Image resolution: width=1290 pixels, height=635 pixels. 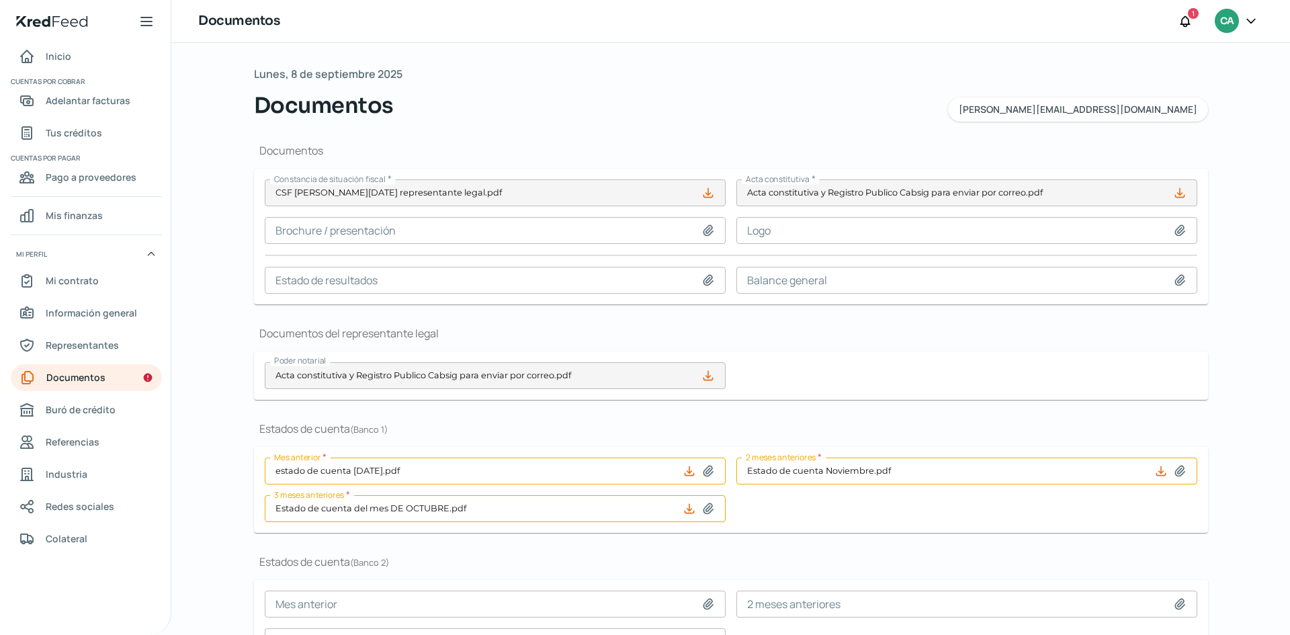 What do you see at coordinates (86, 313) in the screenshot?
I see `a: Información general` at bounding box center [86, 313].